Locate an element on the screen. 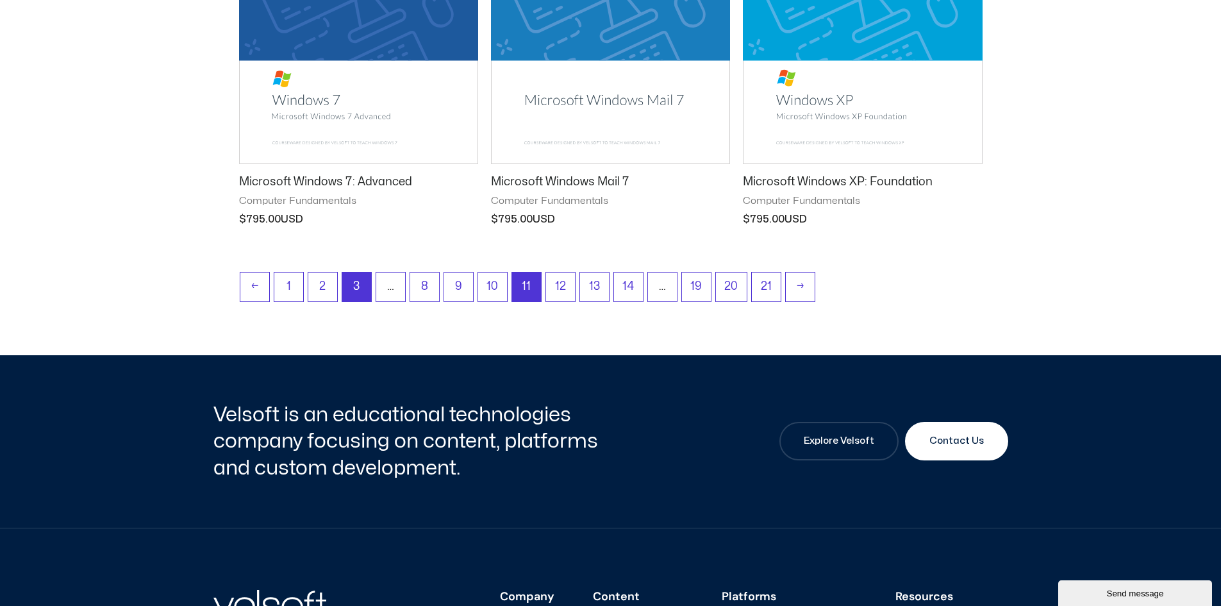 The width and height of the screenshot is (1221, 606). h2: Microsoft Windows 7: Advanced is located at coordinates (358, 181).